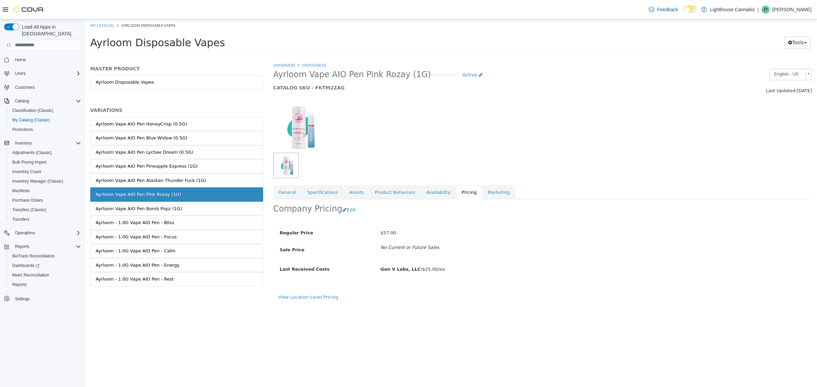 The image size is (817, 387). What do you see at coordinates (29, 10) in the screenshot?
I see `img: Cova` at bounding box center [29, 10].